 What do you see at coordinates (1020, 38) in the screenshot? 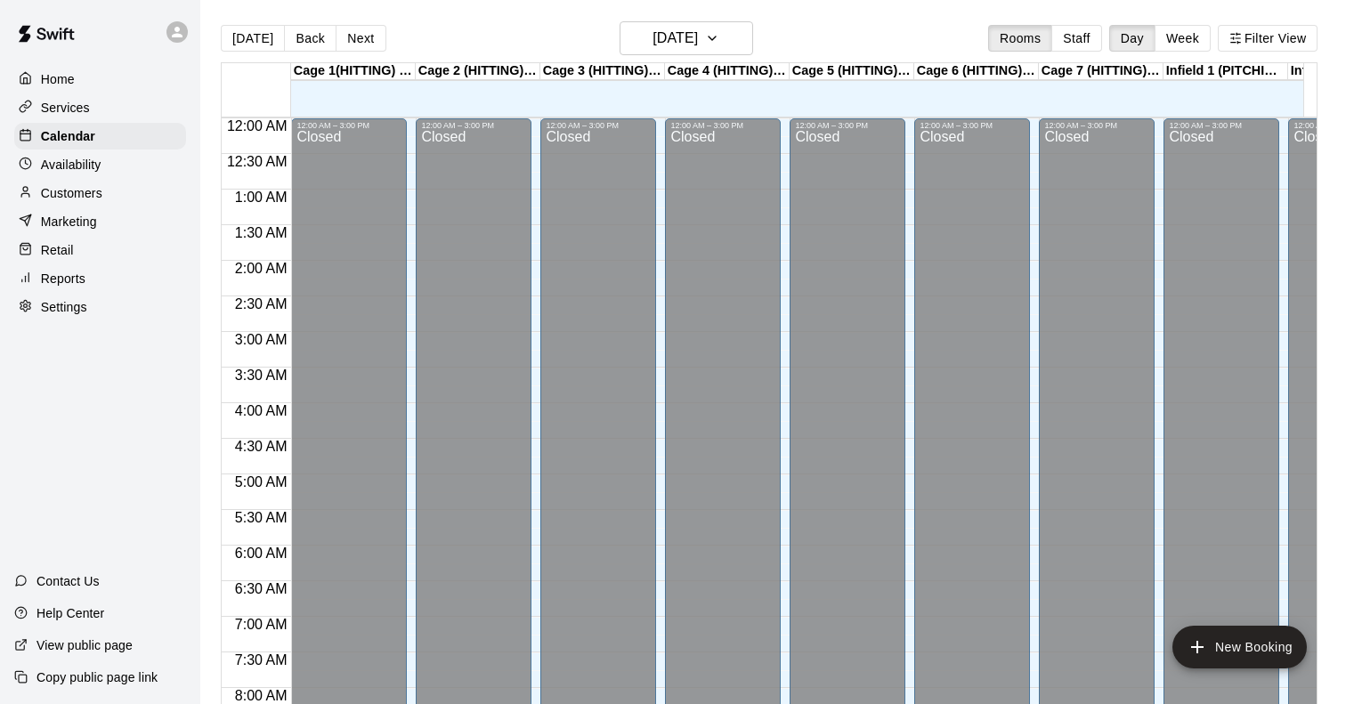
I see `button: Rooms` at bounding box center [1020, 38].